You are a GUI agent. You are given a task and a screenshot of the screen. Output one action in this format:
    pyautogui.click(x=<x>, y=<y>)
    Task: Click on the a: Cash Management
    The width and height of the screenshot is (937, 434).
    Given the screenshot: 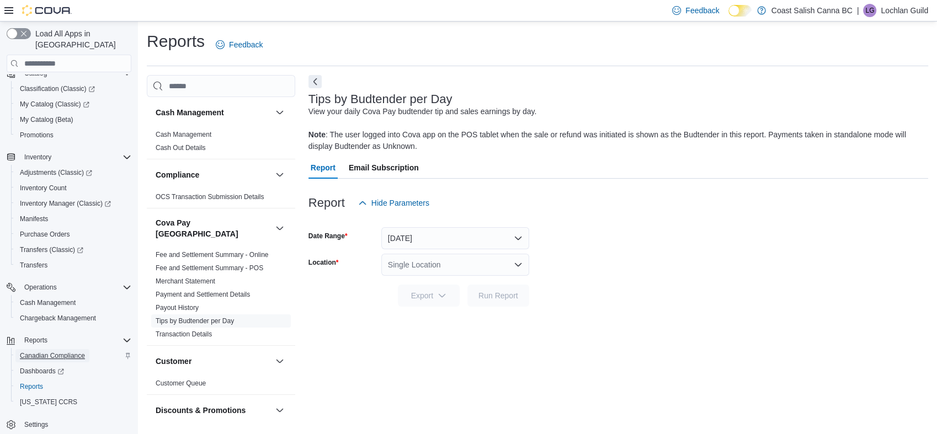 What is the action you would take?
    pyautogui.click(x=183, y=135)
    